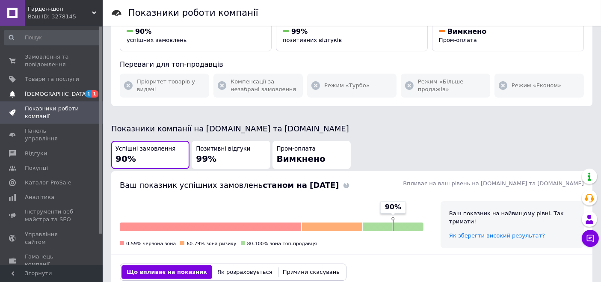  What do you see at coordinates (312, 40) in the screenshot?
I see `span: позитивних відгуків` at bounding box center [312, 40].